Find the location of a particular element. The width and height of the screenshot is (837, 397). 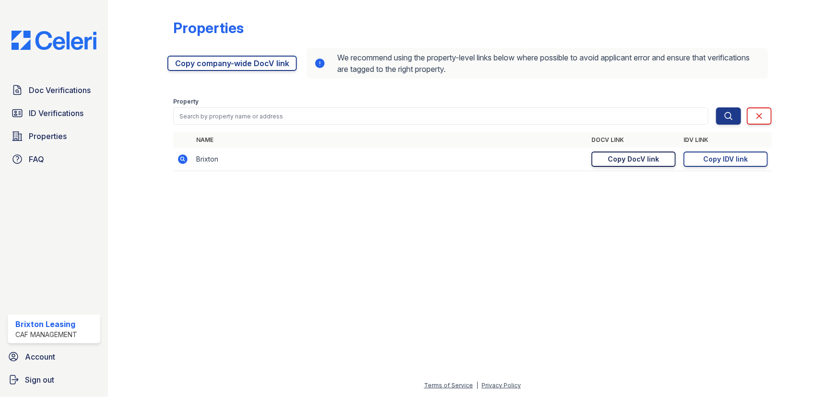

a: Sign out is located at coordinates (54, 380).